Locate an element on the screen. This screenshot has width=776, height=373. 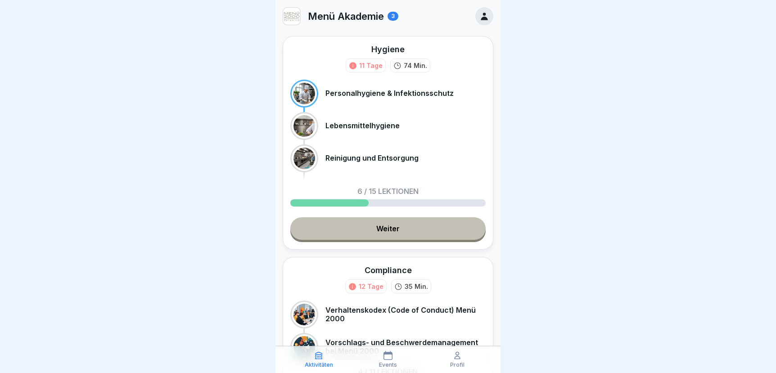
a: Weiter is located at coordinates (388, 229).